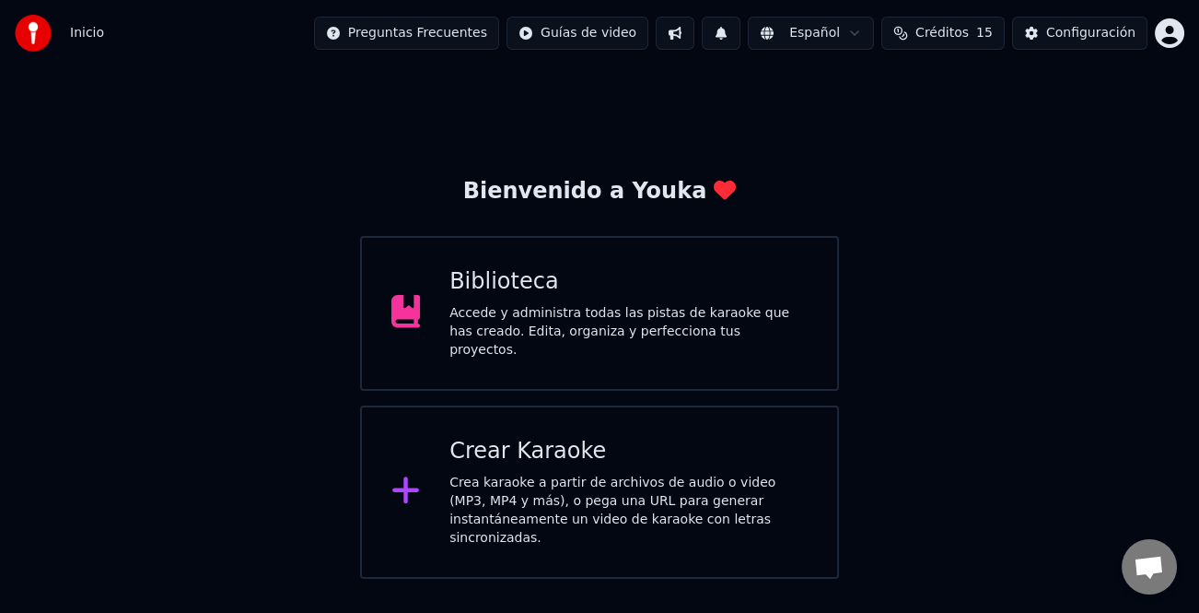 The height and width of the screenshot is (613, 1199). I want to click on div: Configuración, so click(1091, 33).